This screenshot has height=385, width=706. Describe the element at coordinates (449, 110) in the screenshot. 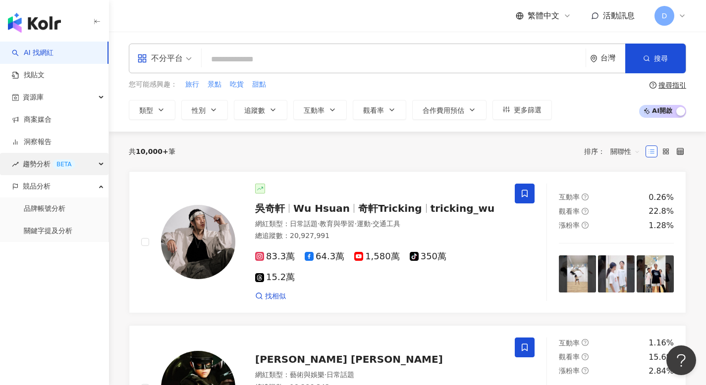

I see `button: 合作費用預估` at that location.